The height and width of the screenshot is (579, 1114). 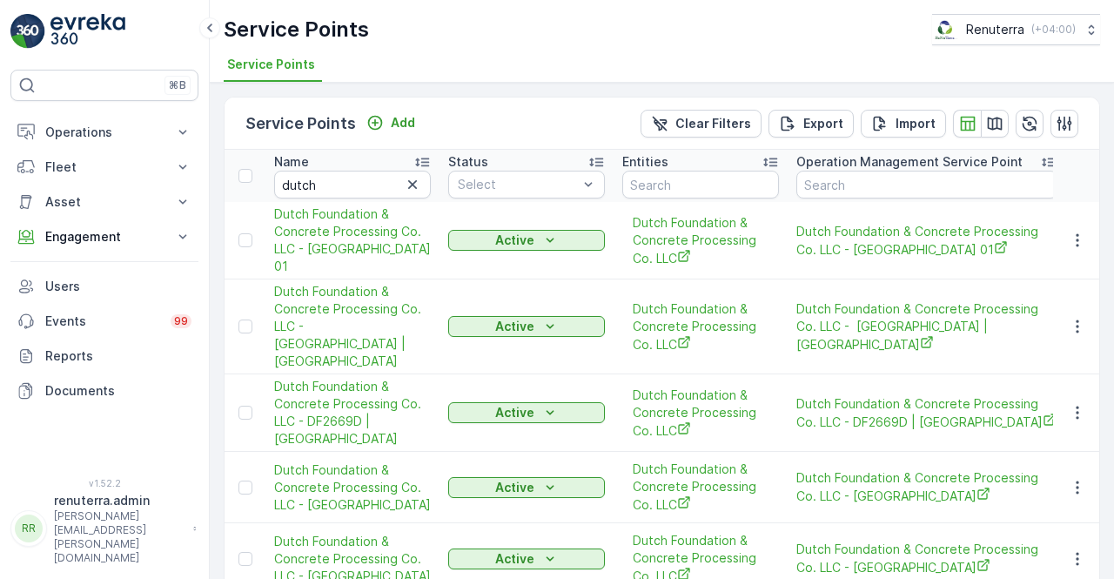 I want to click on p: Status, so click(x=468, y=162).